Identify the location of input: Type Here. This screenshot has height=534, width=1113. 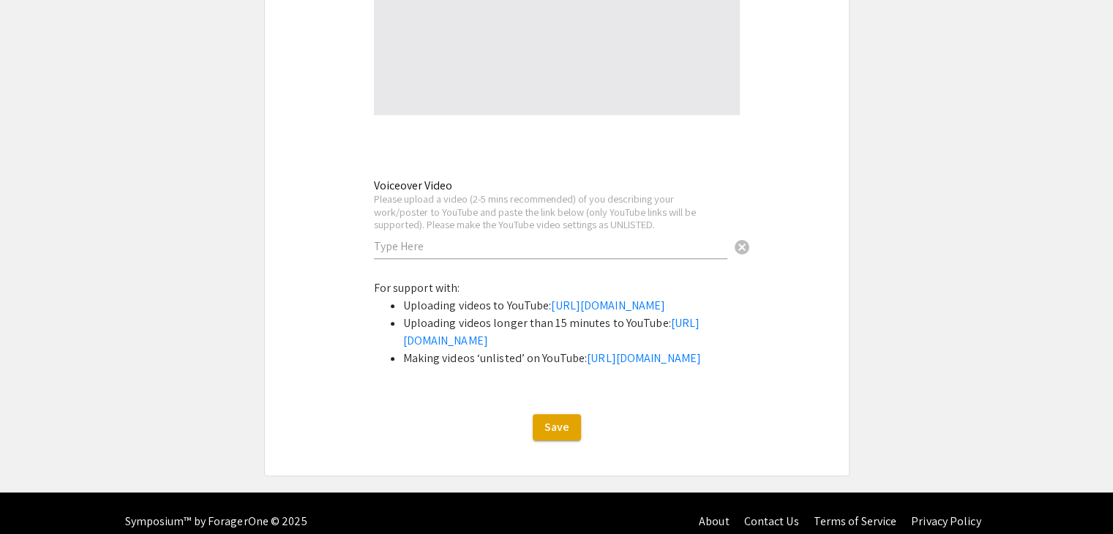
(550, 246).